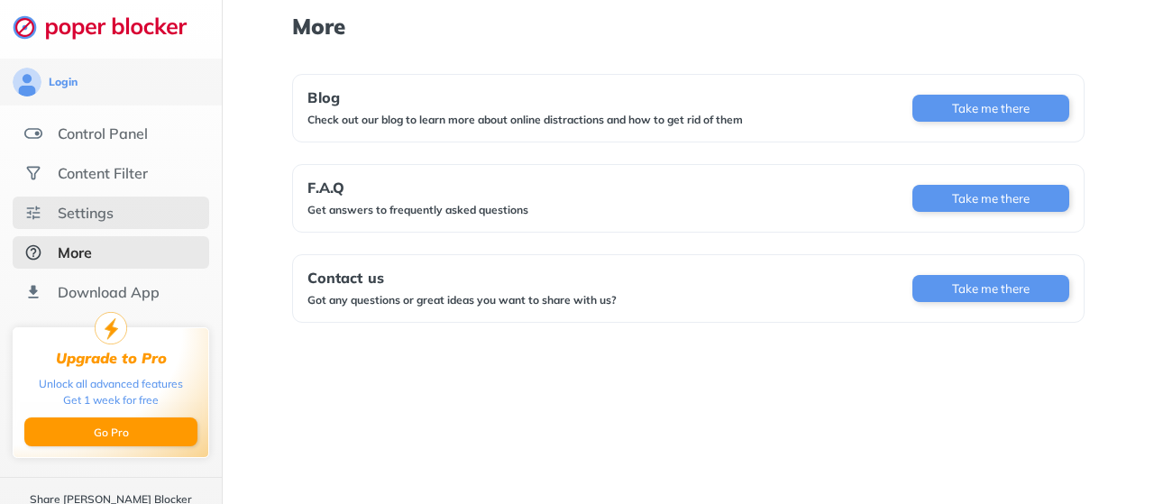 The image size is (1154, 504). I want to click on div: Blog, so click(525, 97).